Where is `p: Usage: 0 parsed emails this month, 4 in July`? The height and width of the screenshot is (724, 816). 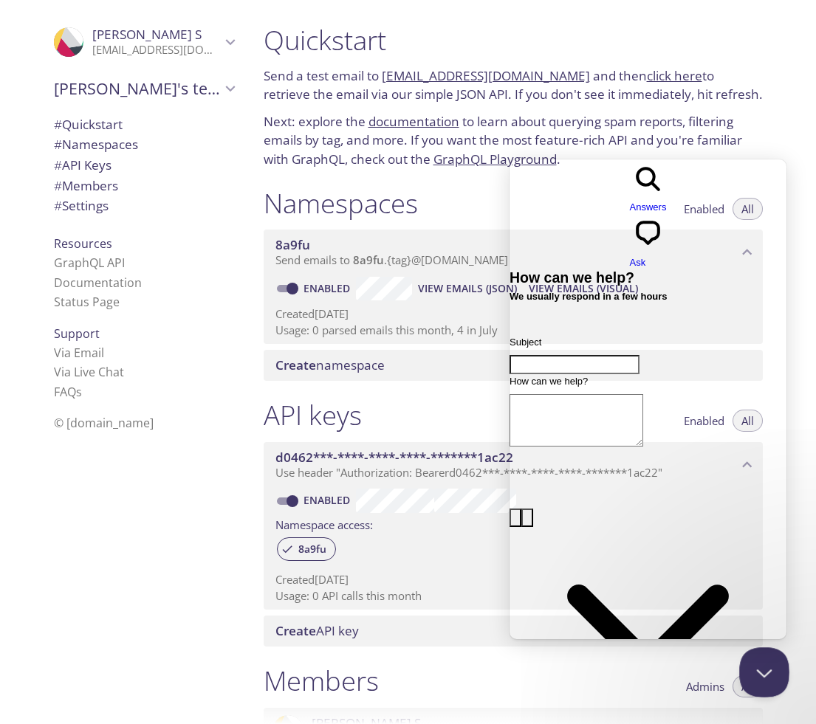
p: Usage: 0 parsed emails this month, 4 in July is located at coordinates (513, 330).